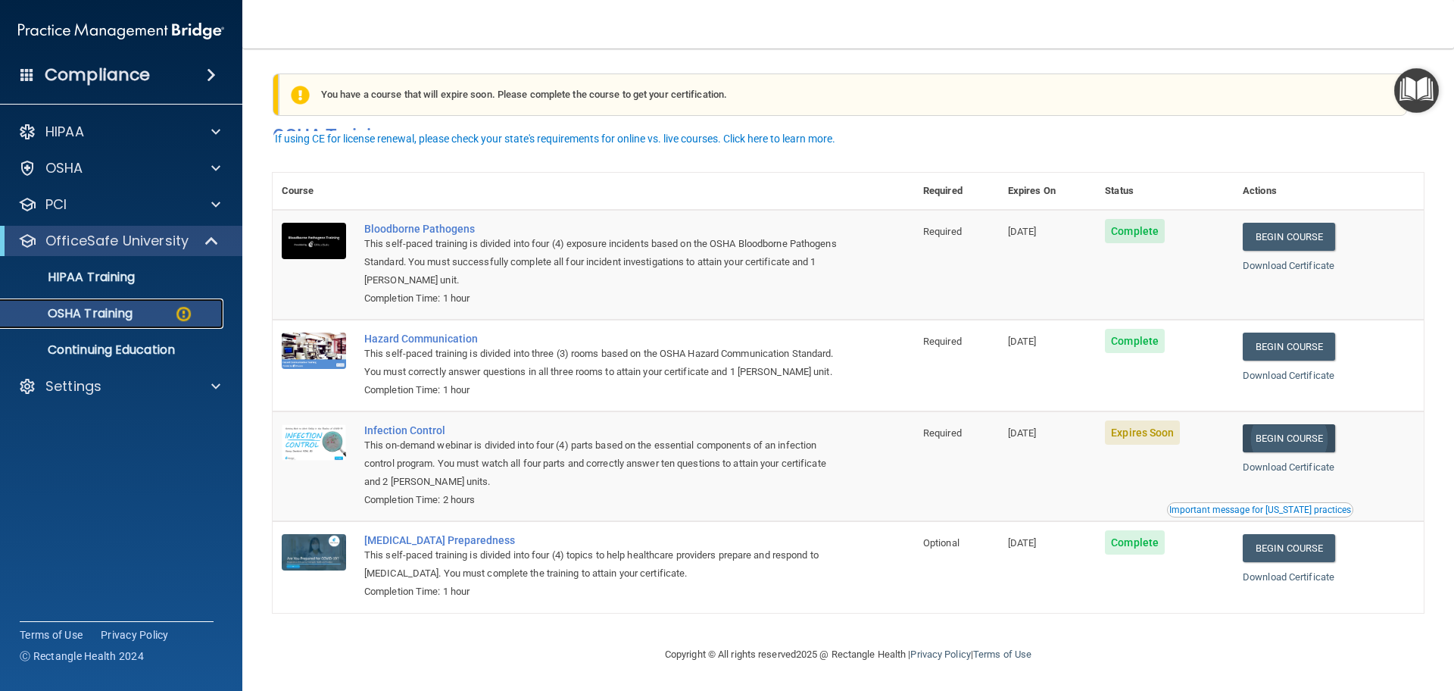 This screenshot has height=691, width=1454. Describe the element at coordinates (941, 542) in the screenshot. I see `span: Optional` at that location.